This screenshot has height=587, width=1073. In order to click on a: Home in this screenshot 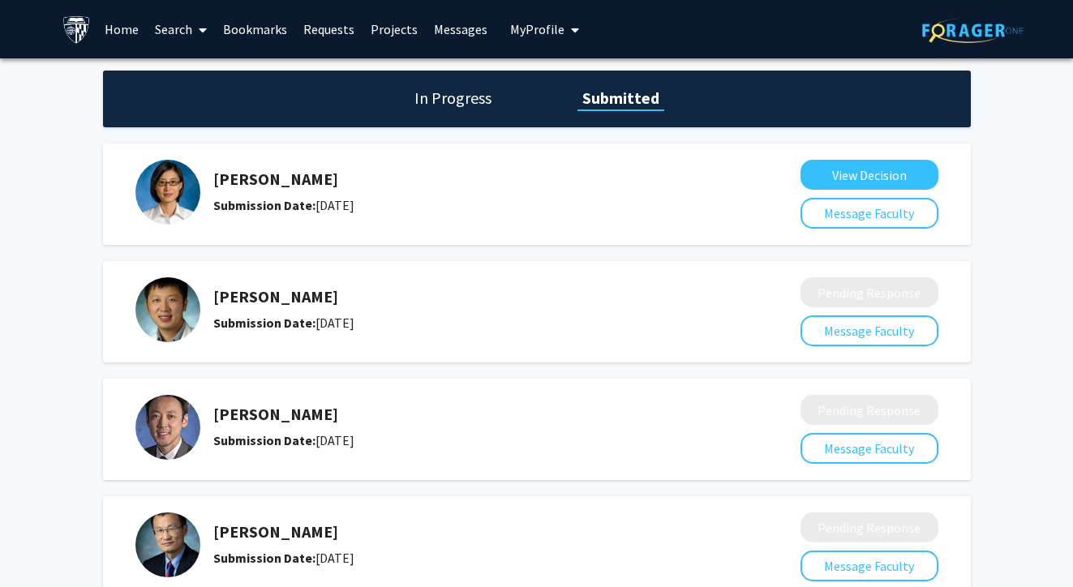, I will do `click(122, 29)`.